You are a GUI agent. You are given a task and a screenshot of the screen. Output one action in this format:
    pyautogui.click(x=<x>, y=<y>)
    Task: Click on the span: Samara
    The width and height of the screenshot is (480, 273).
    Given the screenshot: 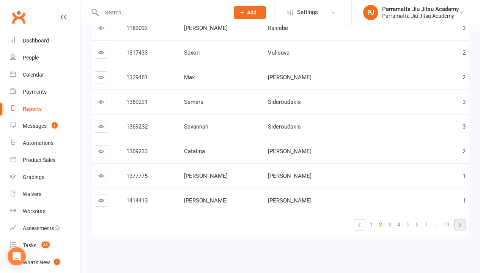 What is the action you would take?
    pyautogui.click(x=193, y=102)
    